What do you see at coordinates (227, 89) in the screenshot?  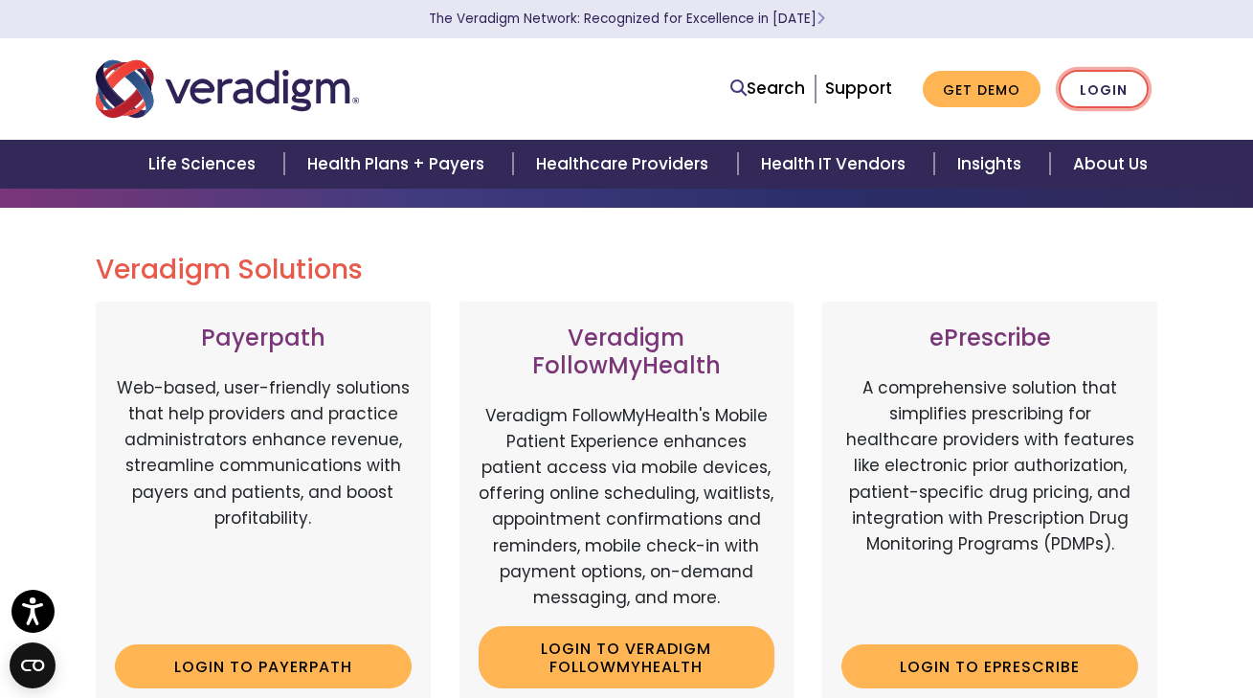 I see `a: Veradigm logo` at bounding box center [227, 89].